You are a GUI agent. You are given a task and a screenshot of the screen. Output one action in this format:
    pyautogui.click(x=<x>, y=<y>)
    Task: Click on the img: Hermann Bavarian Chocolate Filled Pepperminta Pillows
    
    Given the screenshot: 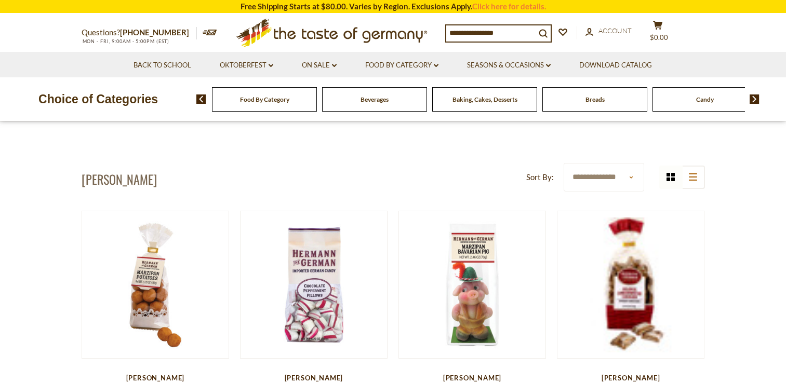 What is the action you would take?
    pyautogui.click(x=314, y=285)
    